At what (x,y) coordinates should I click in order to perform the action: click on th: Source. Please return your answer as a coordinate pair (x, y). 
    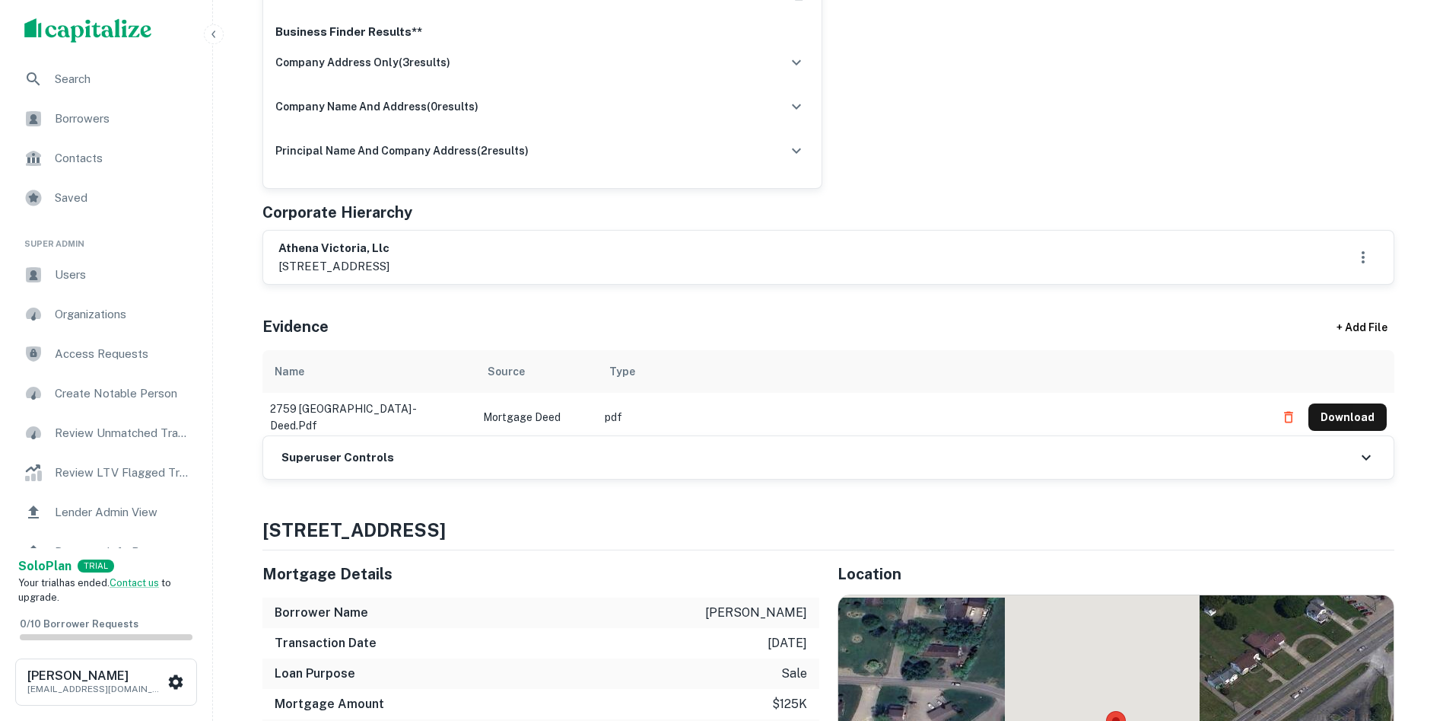
    Looking at the image, I should click on (536, 371).